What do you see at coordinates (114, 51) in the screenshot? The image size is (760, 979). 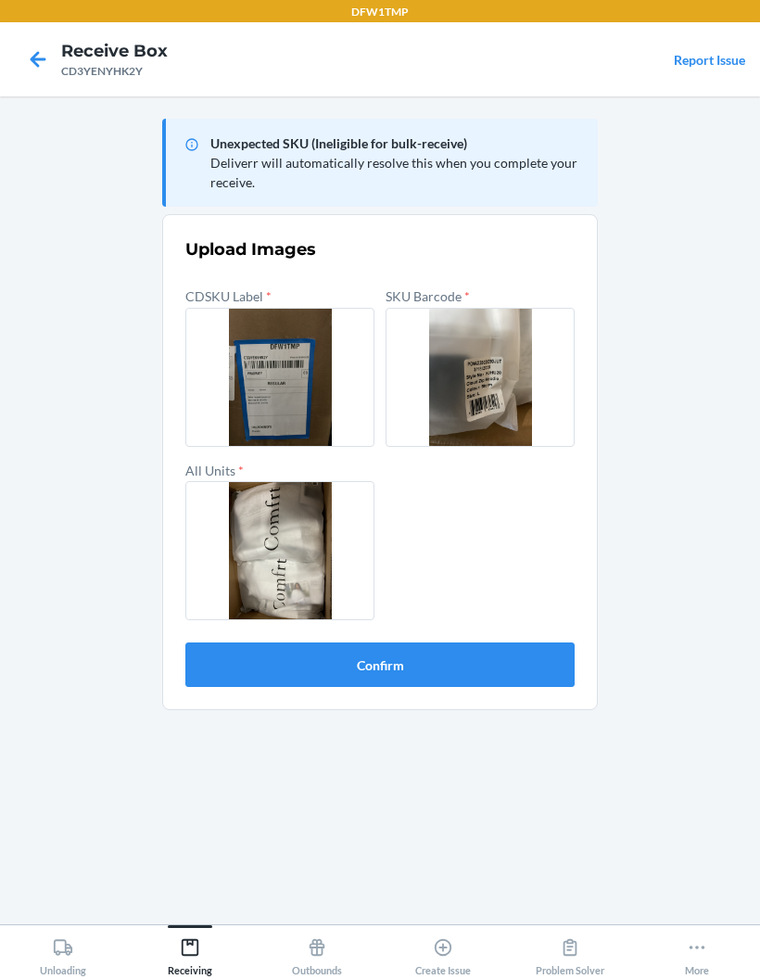 I see `h4: Receive Box` at bounding box center [114, 51].